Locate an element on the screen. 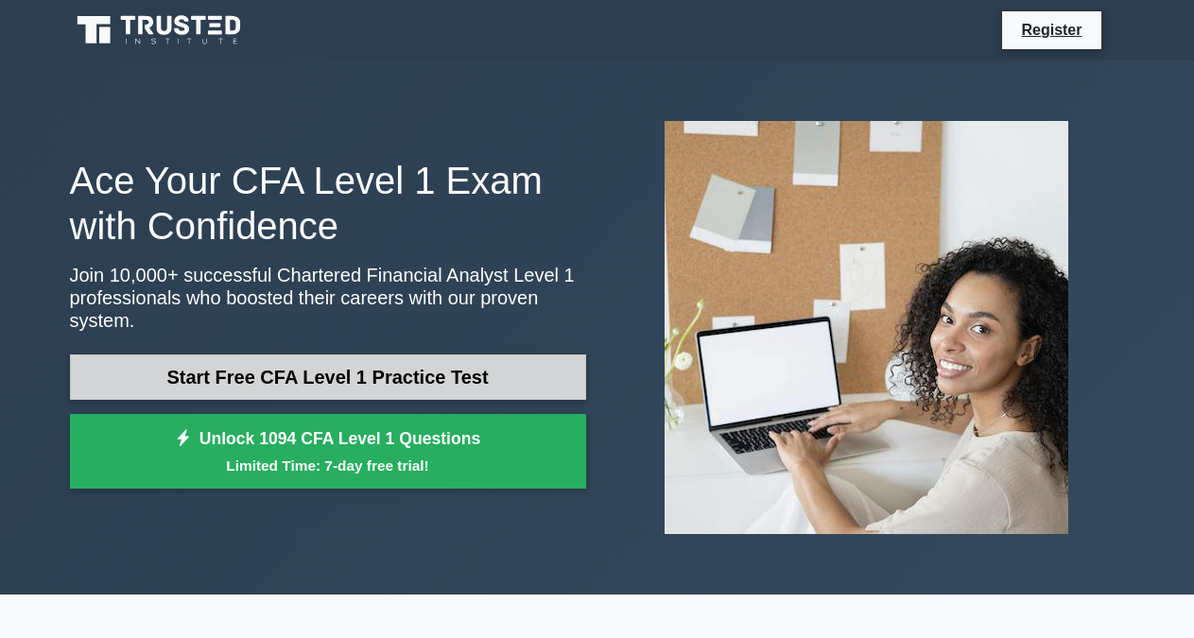 Image resolution: width=1194 pixels, height=638 pixels. h1: Ace Your CFA Level 1 Exam with Confidence is located at coordinates (328, 203).